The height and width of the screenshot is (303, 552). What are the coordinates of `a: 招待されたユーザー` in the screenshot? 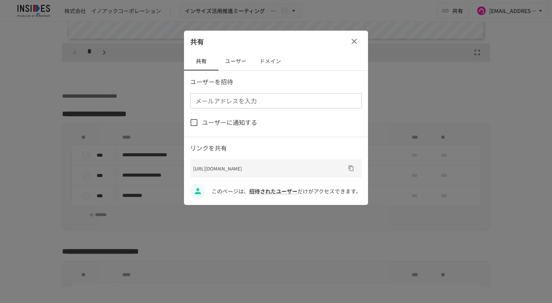 It's located at (274, 191).